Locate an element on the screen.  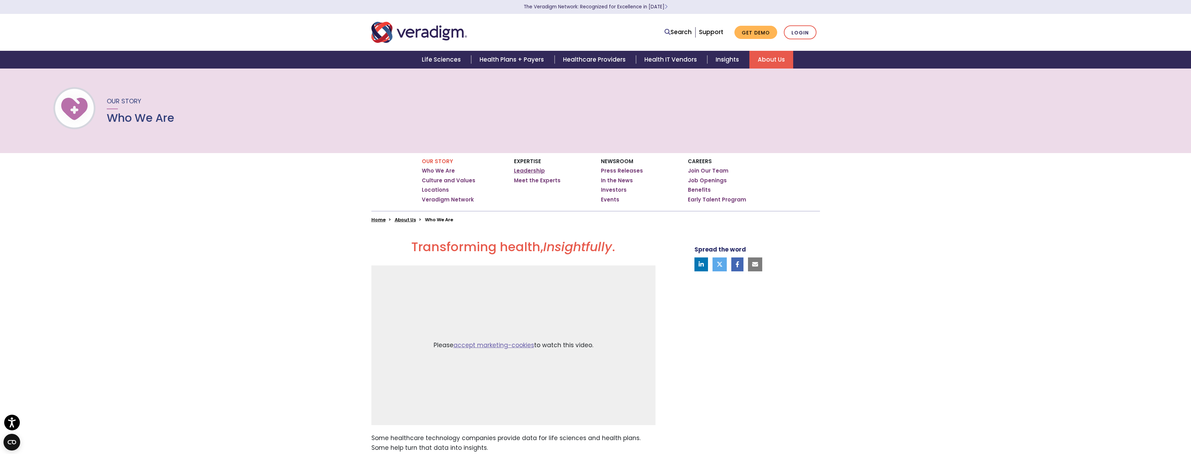
a: Support is located at coordinates (711, 32).